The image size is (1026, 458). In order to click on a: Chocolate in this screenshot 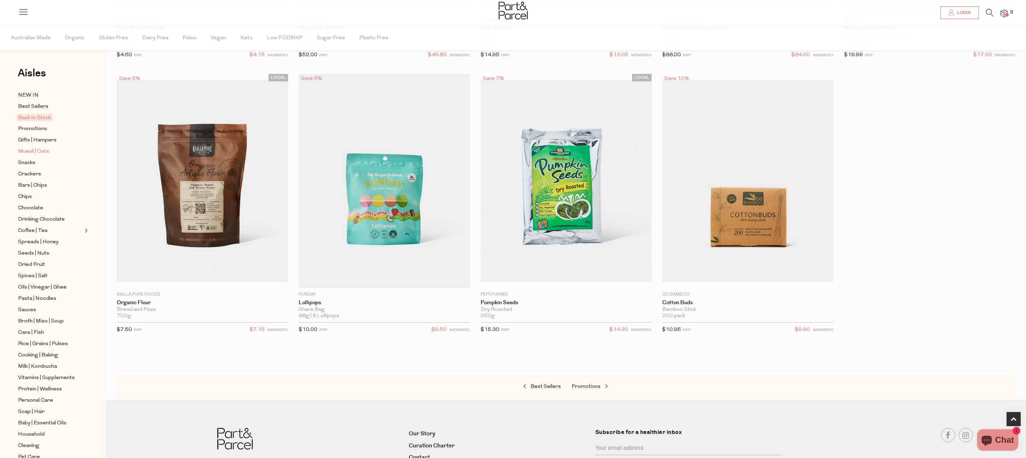, I will do `click(50, 208)`.